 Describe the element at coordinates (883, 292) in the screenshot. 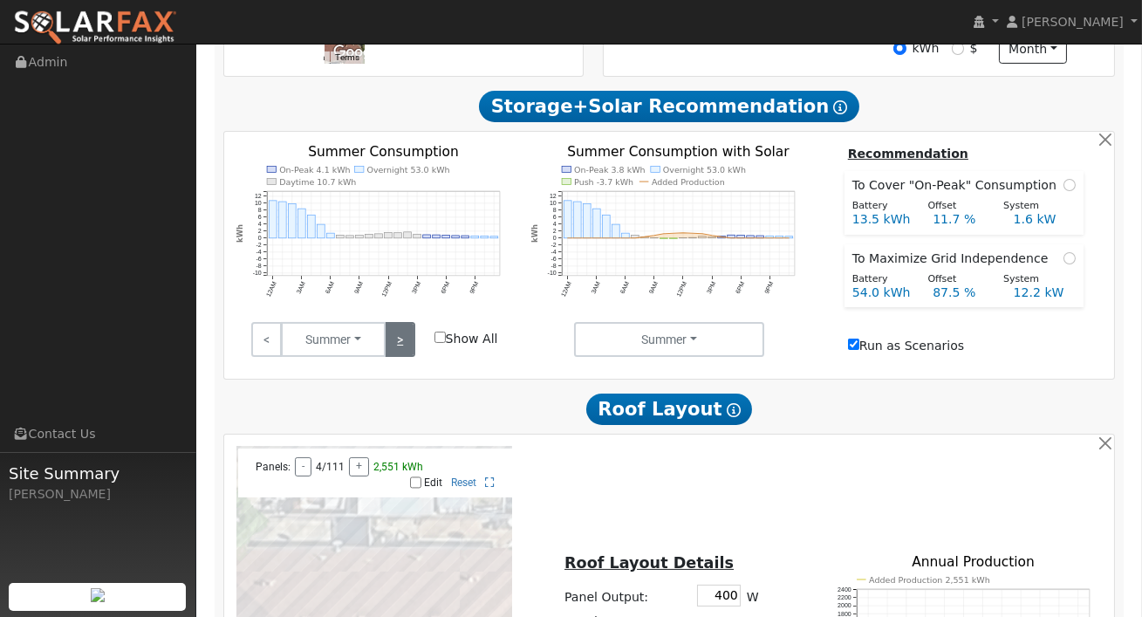

I see `div: 54.0 kWh` at that location.